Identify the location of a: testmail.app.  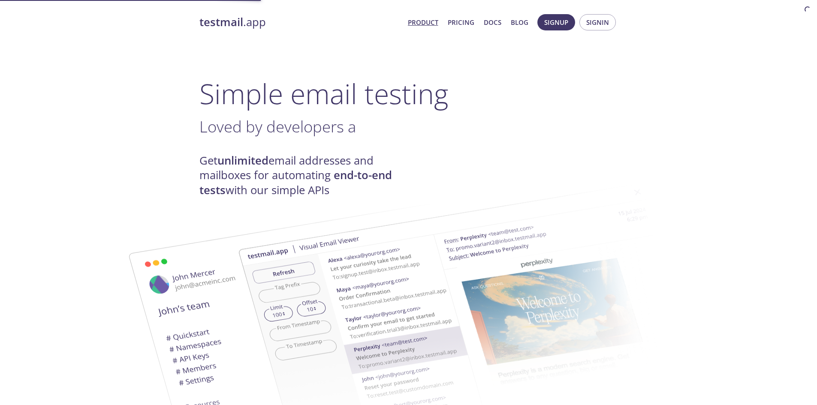
(300, 22).